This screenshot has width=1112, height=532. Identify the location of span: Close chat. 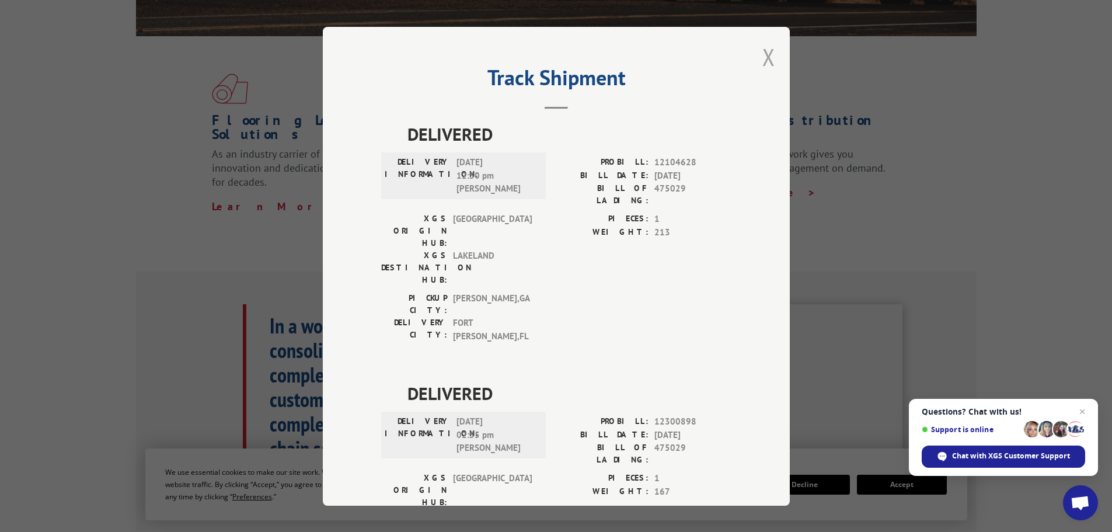
(1083, 412).